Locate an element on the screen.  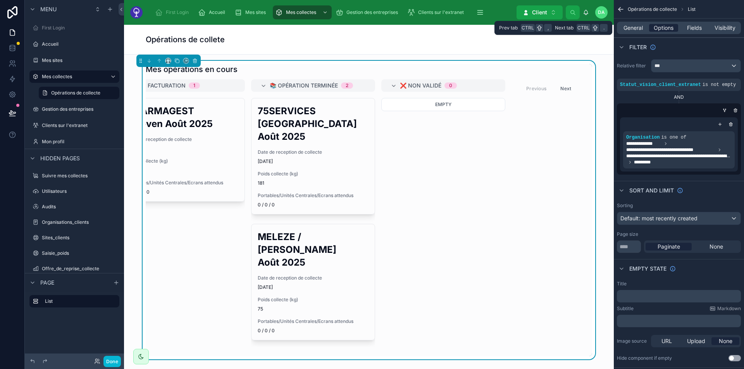
label: Accueil is located at coordinates (80, 44).